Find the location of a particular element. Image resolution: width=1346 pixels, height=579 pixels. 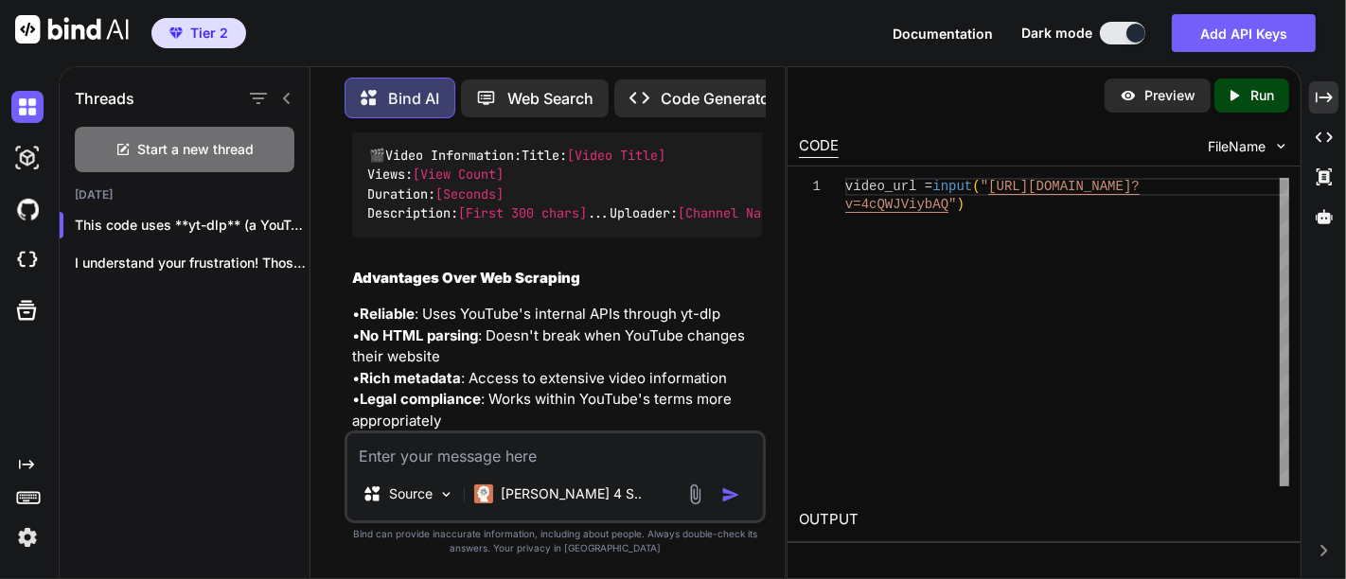

strong: Advantages Over Web Scraping is located at coordinates (466, 277).